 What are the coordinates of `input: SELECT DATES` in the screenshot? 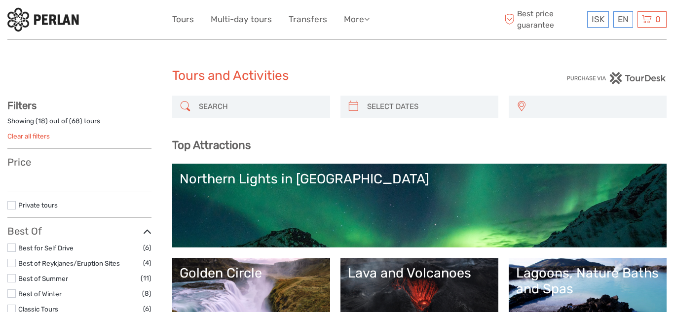 It's located at (428, 107).